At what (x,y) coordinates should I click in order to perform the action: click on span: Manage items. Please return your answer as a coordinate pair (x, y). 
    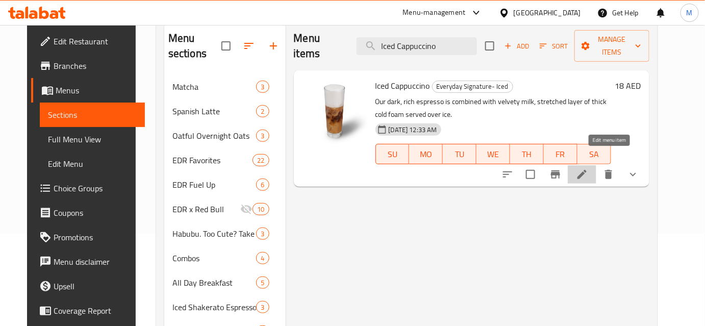
    Looking at the image, I should click on (612, 46).